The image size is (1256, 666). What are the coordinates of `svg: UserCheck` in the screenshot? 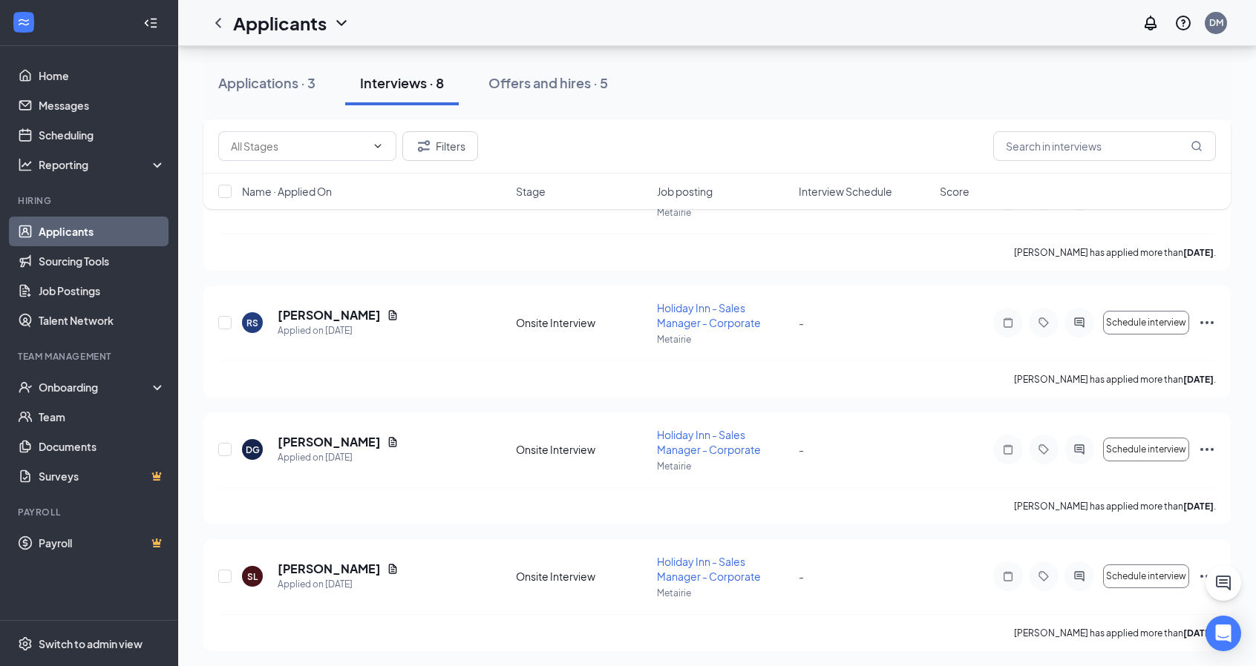 It's located at (25, 387).